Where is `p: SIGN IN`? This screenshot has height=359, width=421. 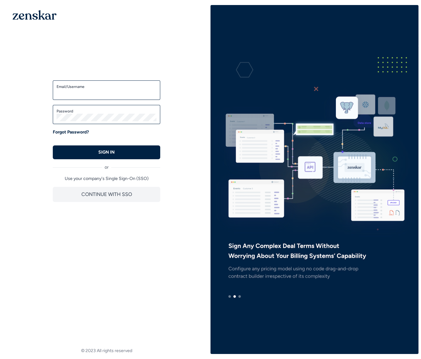 p: SIGN IN is located at coordinates (107, 152).